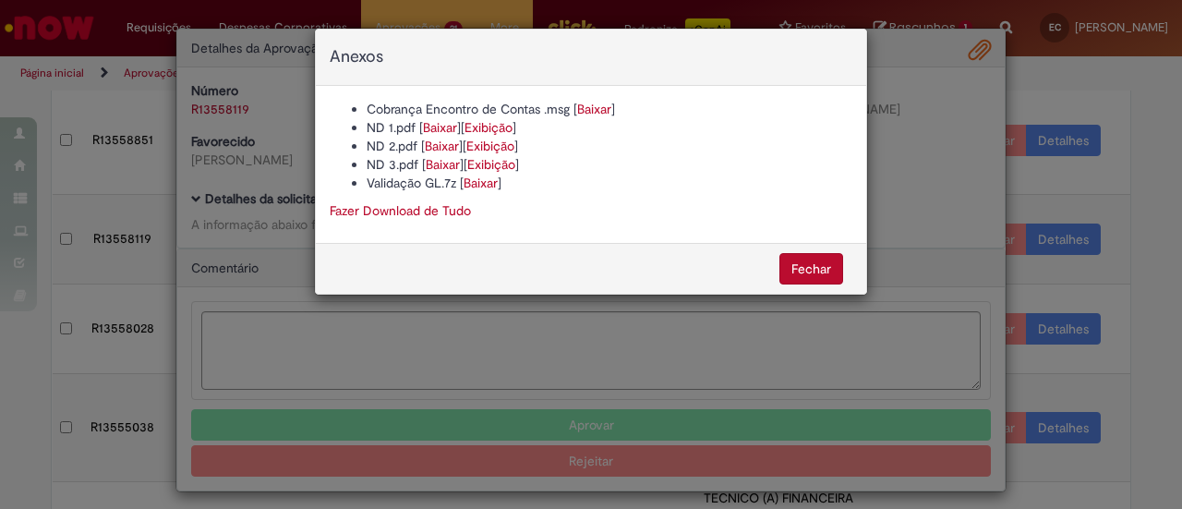  Describe the element at coordinates (609, 183) in the screenshot. I see `li: Validação GL.7z [ ]` at that location.